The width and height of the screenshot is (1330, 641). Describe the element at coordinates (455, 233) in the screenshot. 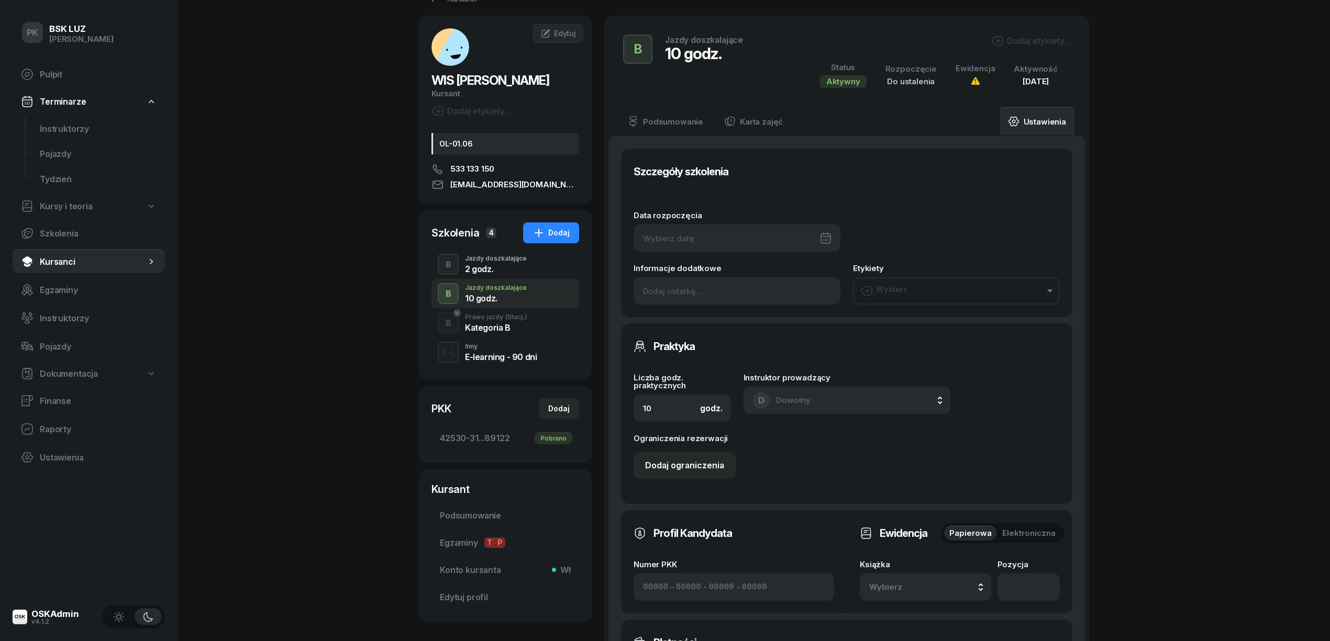

I see `div: Szkolenia` at that location.